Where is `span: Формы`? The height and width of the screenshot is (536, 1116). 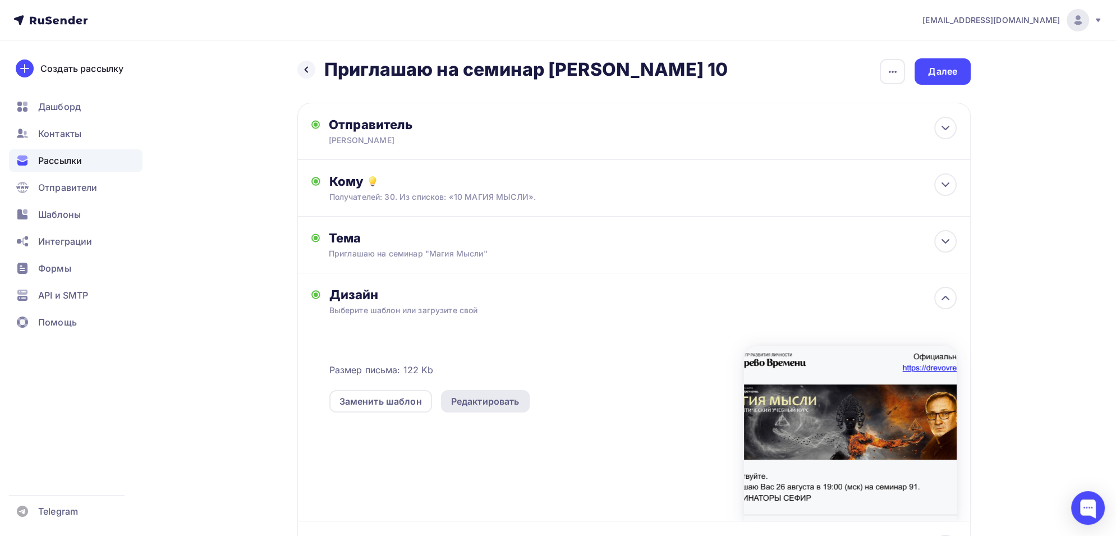 span: Формы is located at coordinates (54, 268).